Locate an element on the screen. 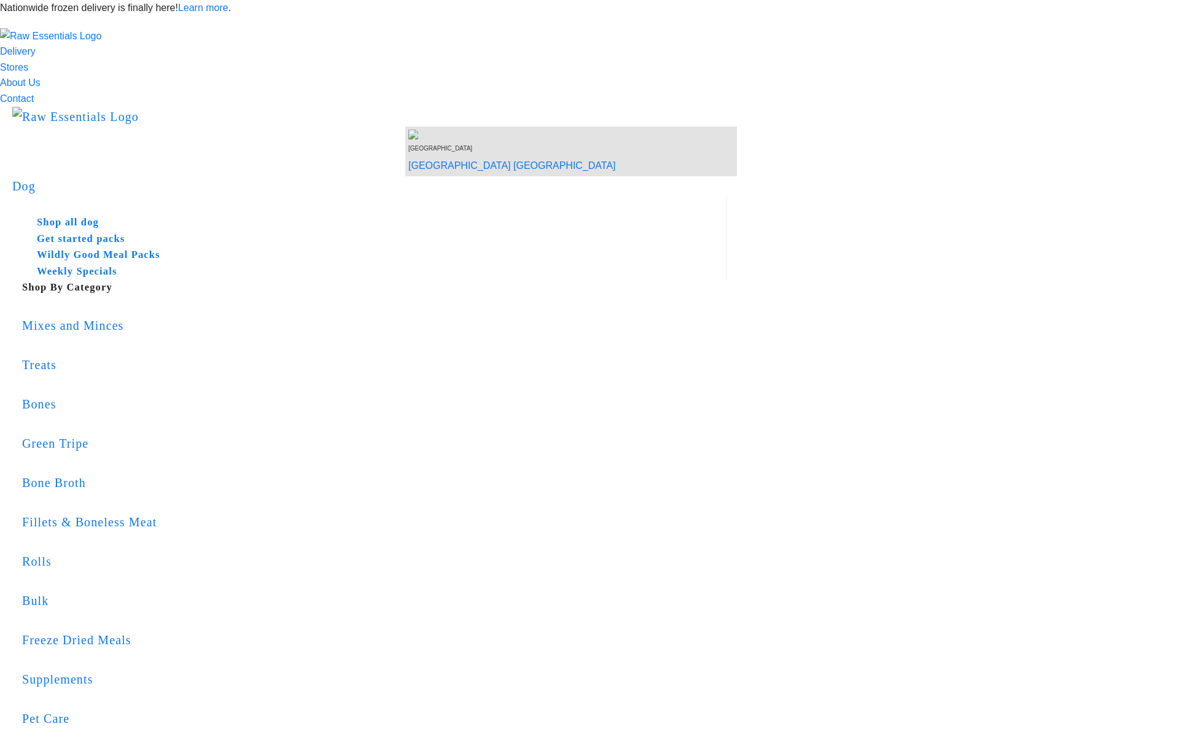 This screenshot has height=737, width=1179. a: Treats is located at coordinates (374, 365).